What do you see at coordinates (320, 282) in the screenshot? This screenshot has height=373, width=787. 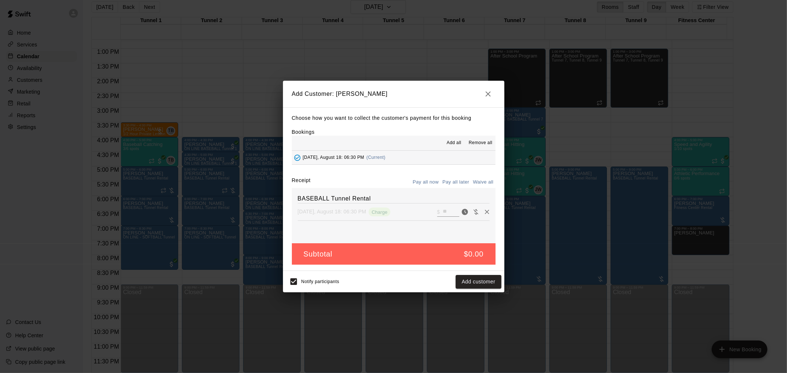 I see `span: Notify participants` at bounding box center [320, 282].